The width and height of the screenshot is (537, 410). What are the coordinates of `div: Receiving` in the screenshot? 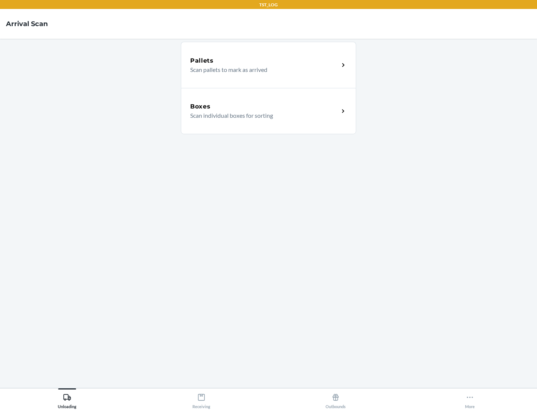 It's located at (201, 400).